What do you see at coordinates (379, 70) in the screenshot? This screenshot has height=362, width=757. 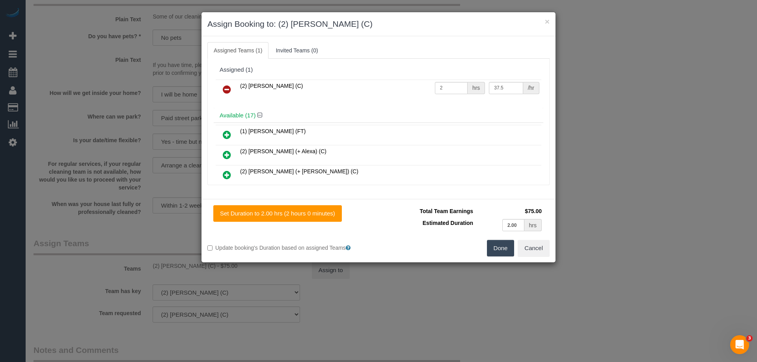 I see `div: Assigned (1)` at bounding box center [379, 70].